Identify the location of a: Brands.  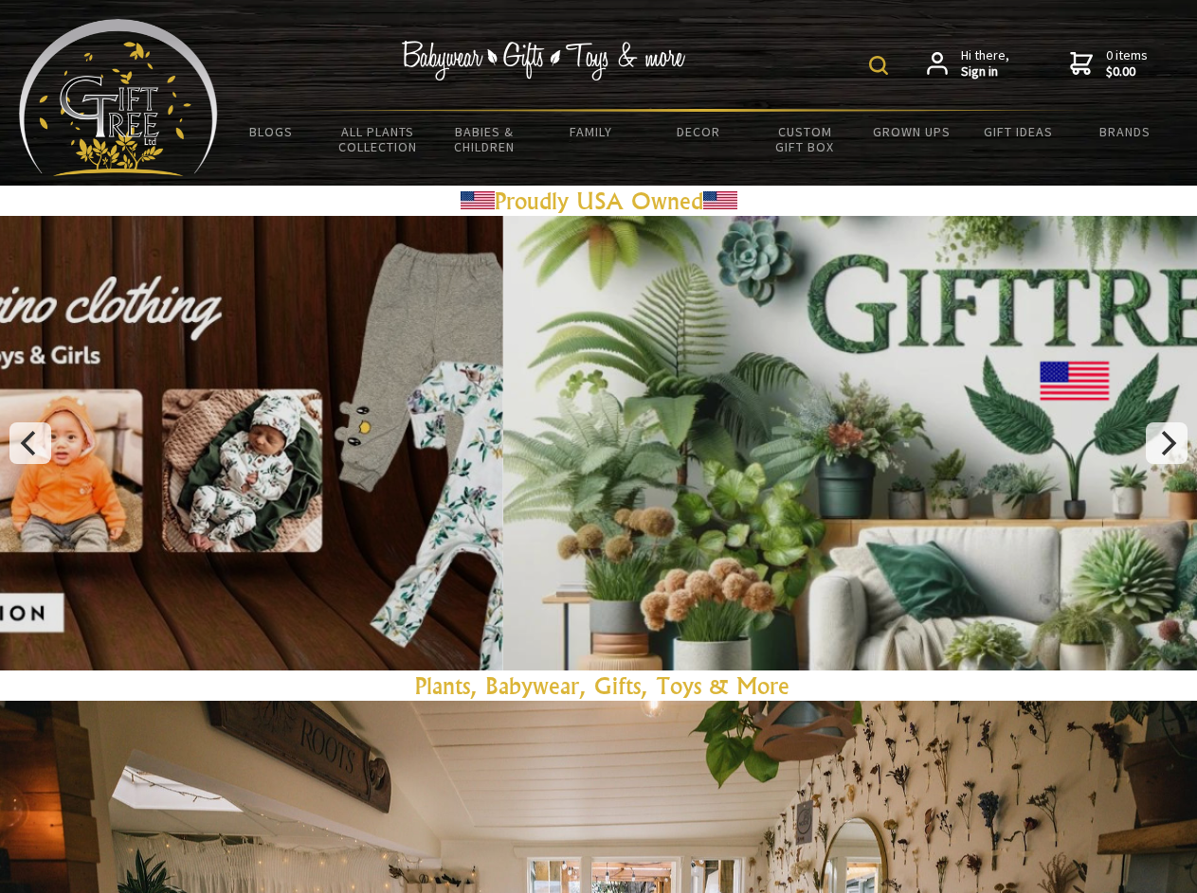
(1125, 132).